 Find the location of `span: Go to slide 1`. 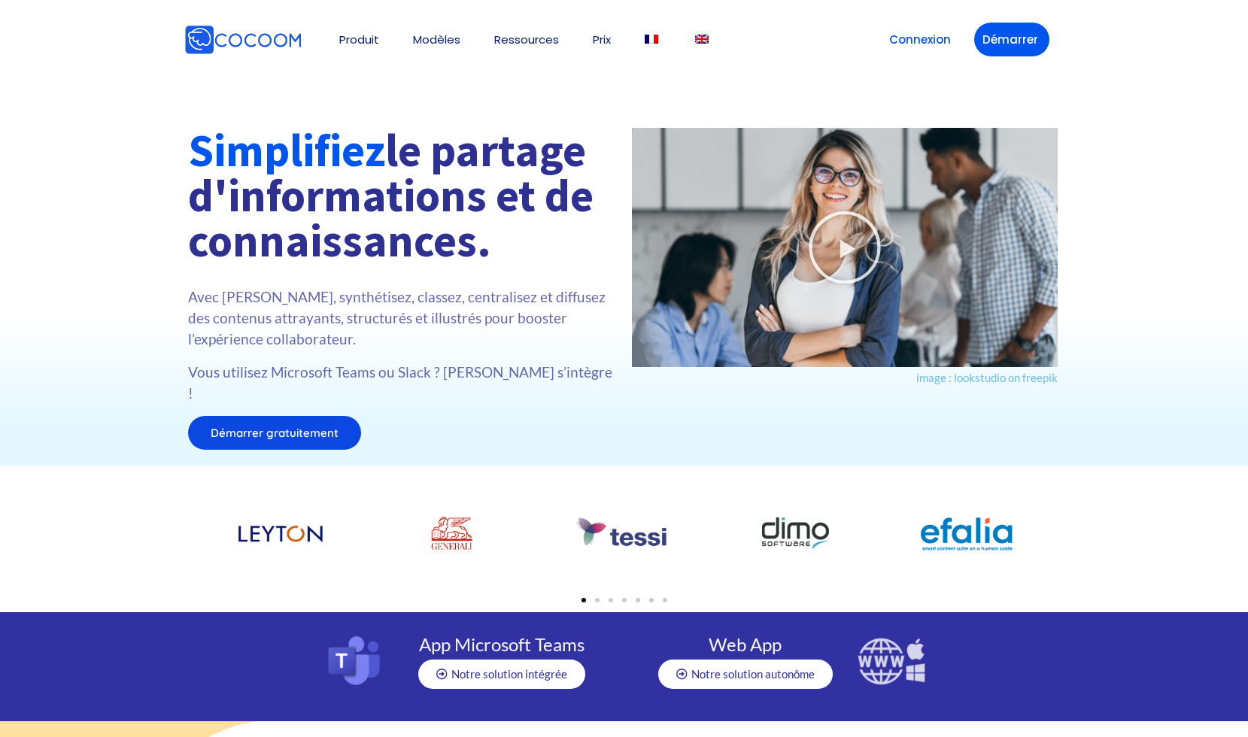

span: Go to slide 1 is located at coordinates (584, 600).